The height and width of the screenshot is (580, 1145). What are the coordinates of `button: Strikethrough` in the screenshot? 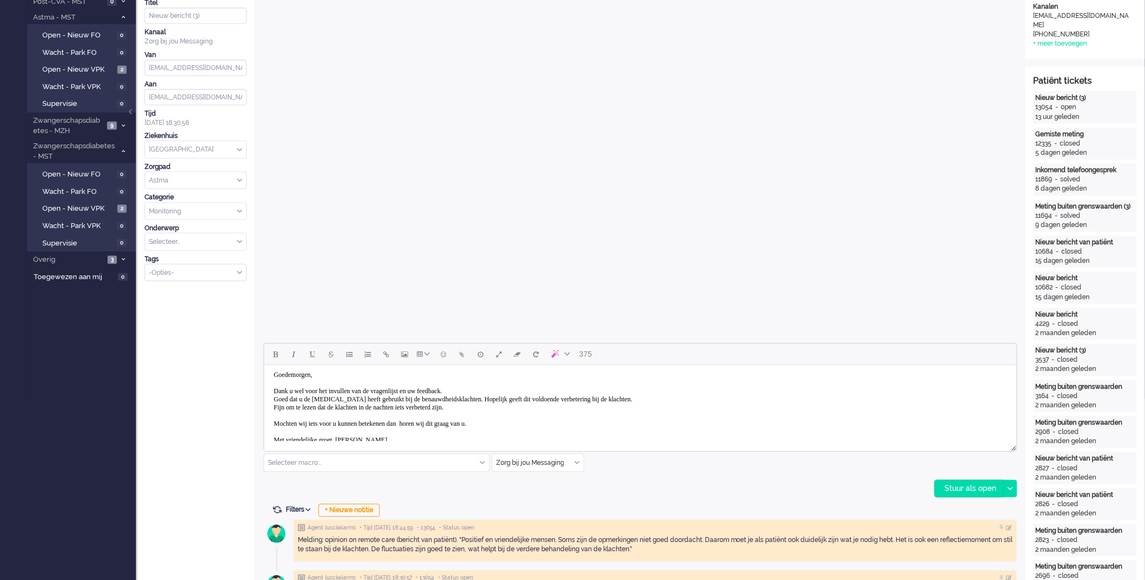 It's located at (331, 354).